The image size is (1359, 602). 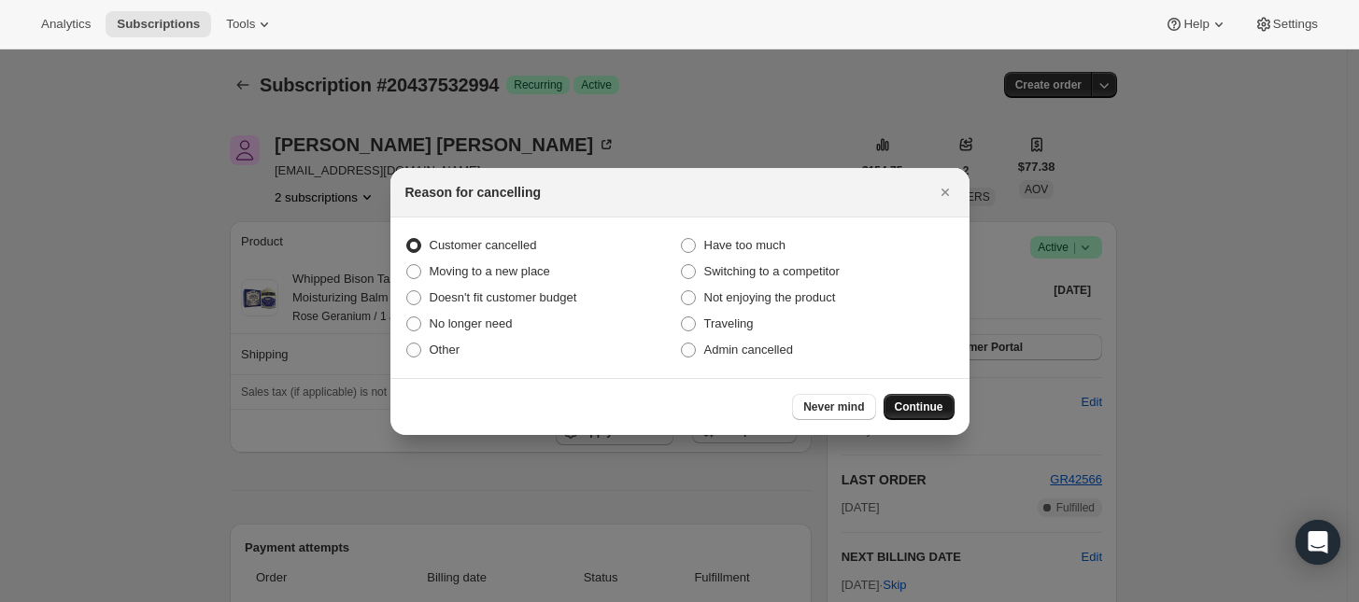 I want to click on span: Customer cancelled, so click(x=483, y=245).